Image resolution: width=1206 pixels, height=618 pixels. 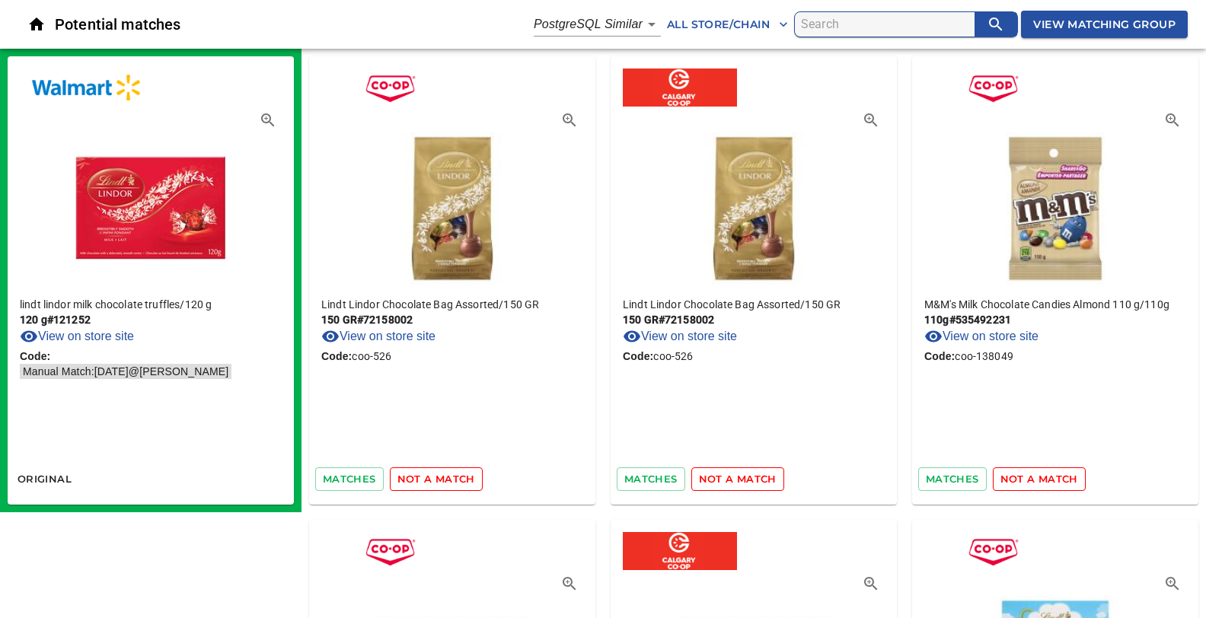 What do you see at coordinates (87, 88) in the screenshot?
I see `img: walmart.png` at bounding box center [87, 88].